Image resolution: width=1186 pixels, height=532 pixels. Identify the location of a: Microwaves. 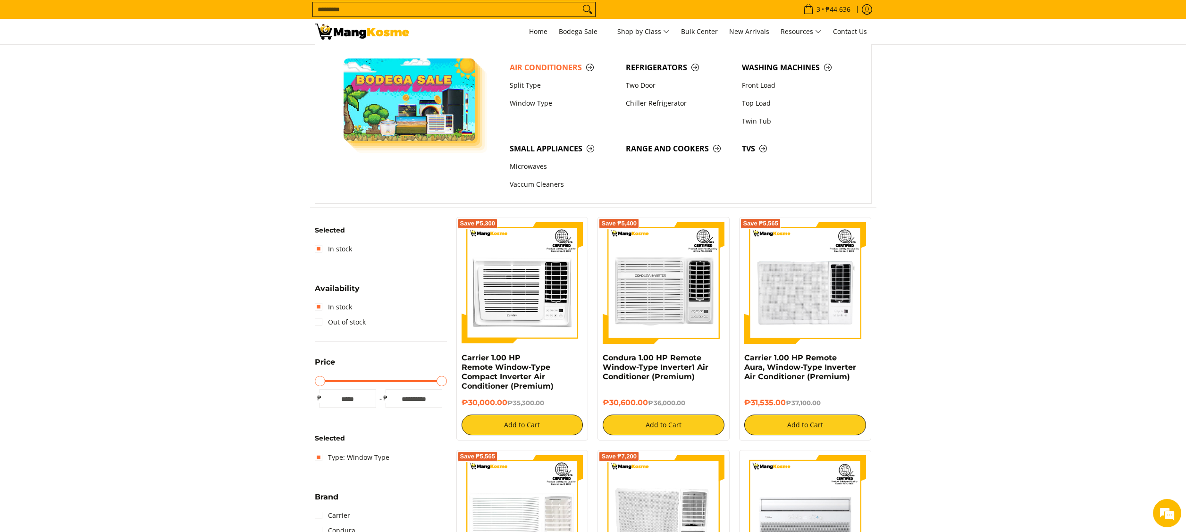
(563, 167).